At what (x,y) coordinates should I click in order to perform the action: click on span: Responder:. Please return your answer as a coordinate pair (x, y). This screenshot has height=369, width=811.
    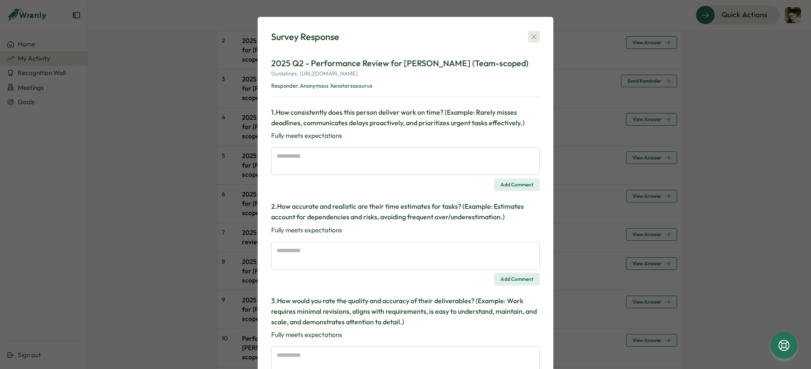
    Looking at the image, I should click on (285, 86).